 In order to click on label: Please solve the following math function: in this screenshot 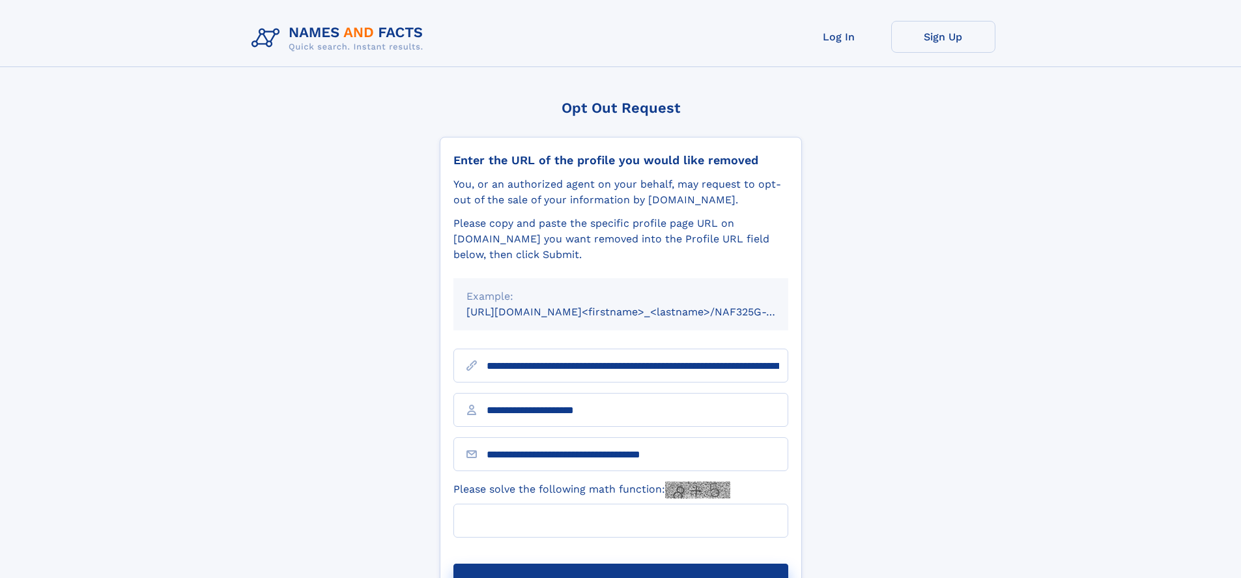, I will do `click(592, 490)`.